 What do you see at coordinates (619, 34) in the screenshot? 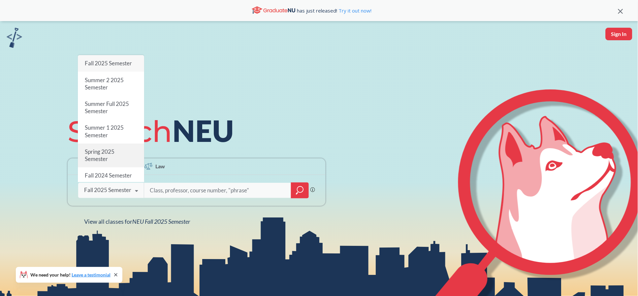
I see `button: Sign In` at bounding box center [619, 34].